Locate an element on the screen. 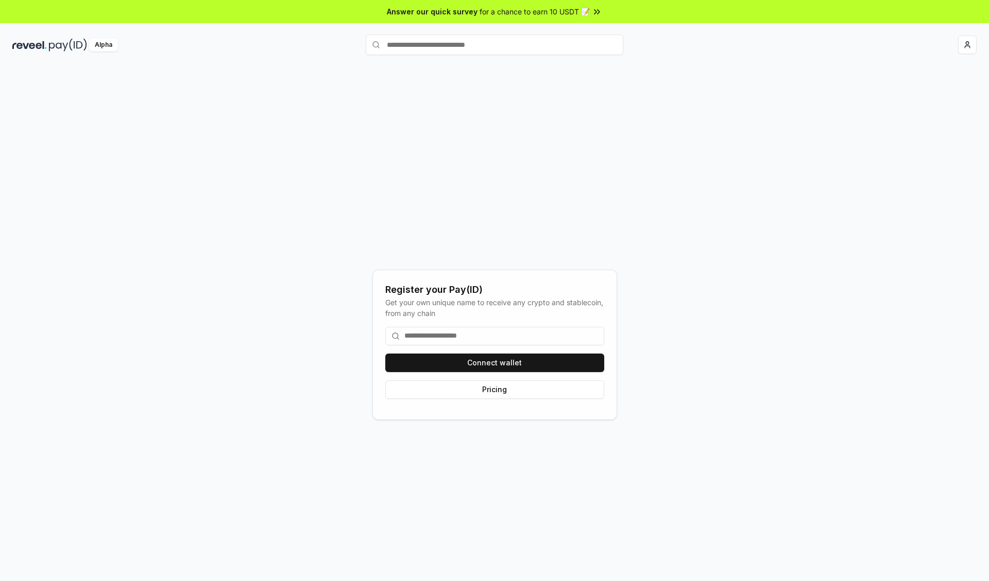  button: Connect wallet is located at coordinates (494, 363).